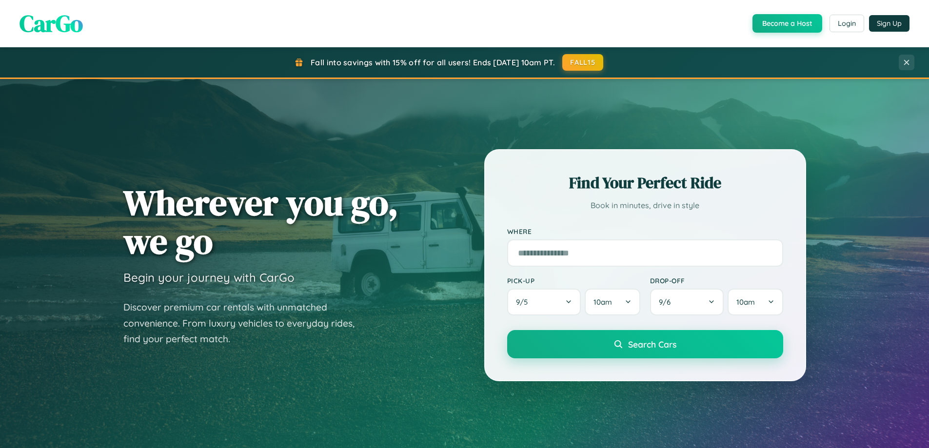 This screenshot has height=448, width=929. What do you see at coordinates (261, 222) in the screenshot?
I see `h1: Wherever you go, we go` at bounding box center [261, 222].